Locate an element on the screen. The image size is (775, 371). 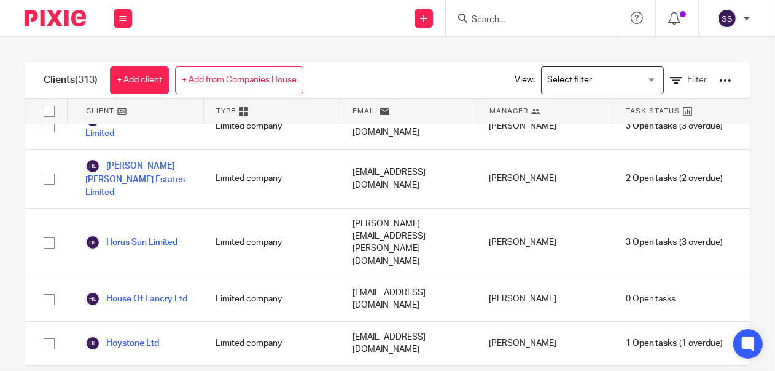
h1: Clients is located at coordinates (71, 80).